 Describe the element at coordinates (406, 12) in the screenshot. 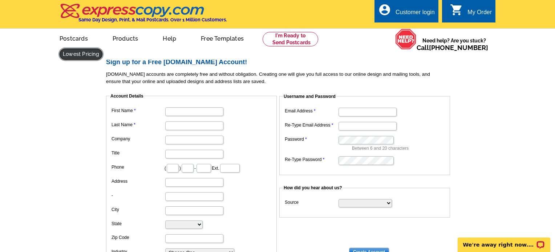

I see `a: account_circle Customer login` at that location.